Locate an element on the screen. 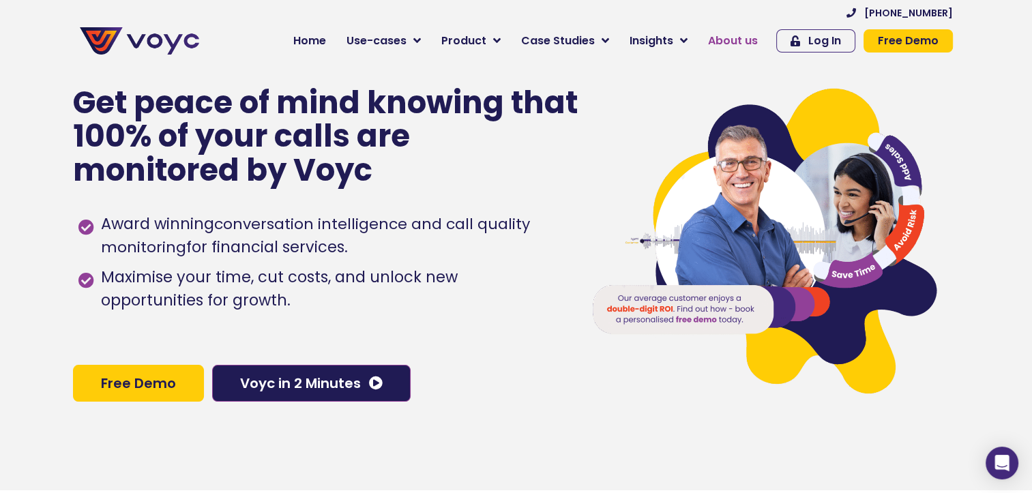 The image size is (1032, 493). a: Voyc in 2 Minutes is located at coordinates (311, 383).